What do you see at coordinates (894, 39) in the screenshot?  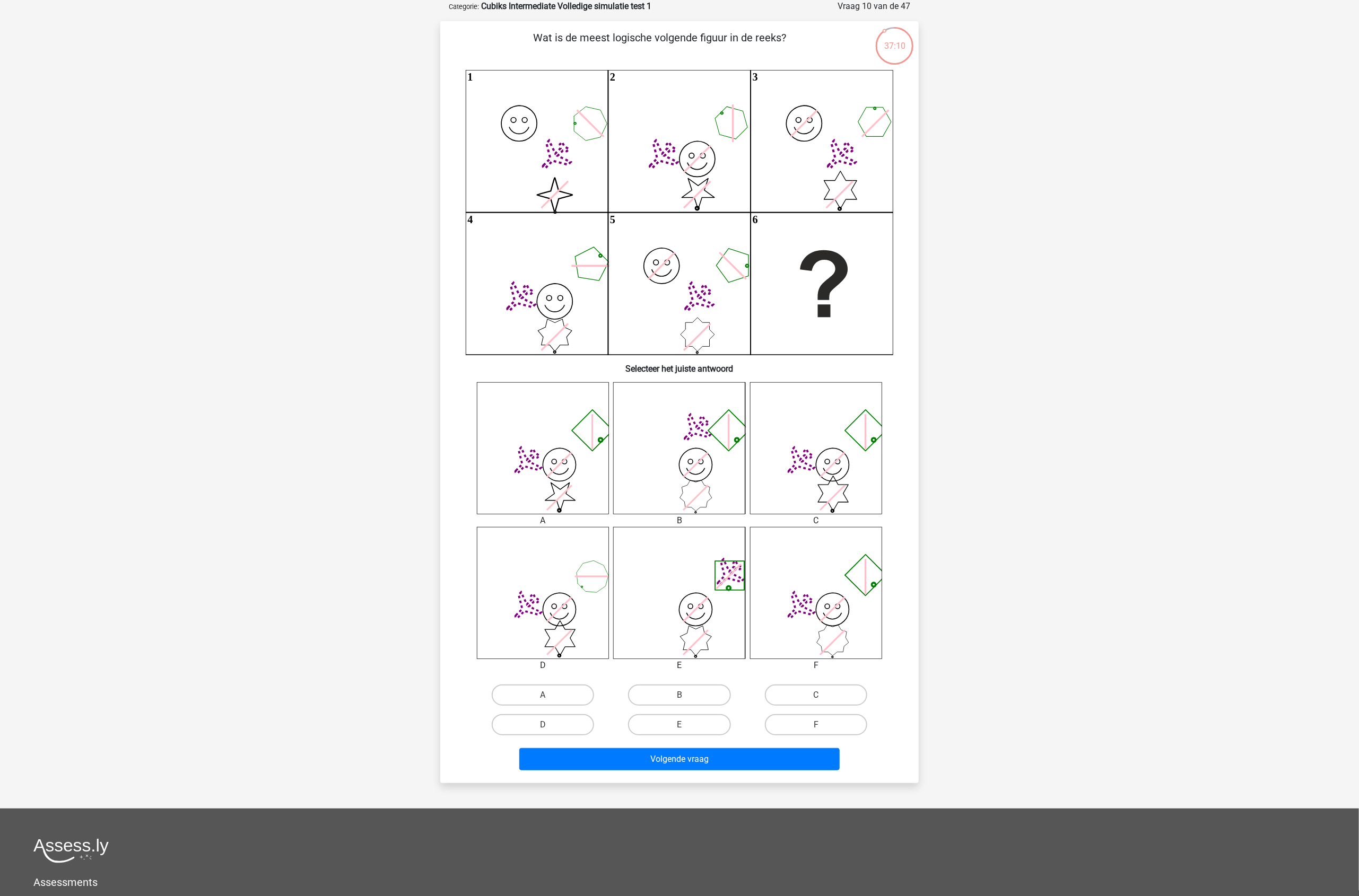 I see `div: 37:10` at bounding box center [894, 39].